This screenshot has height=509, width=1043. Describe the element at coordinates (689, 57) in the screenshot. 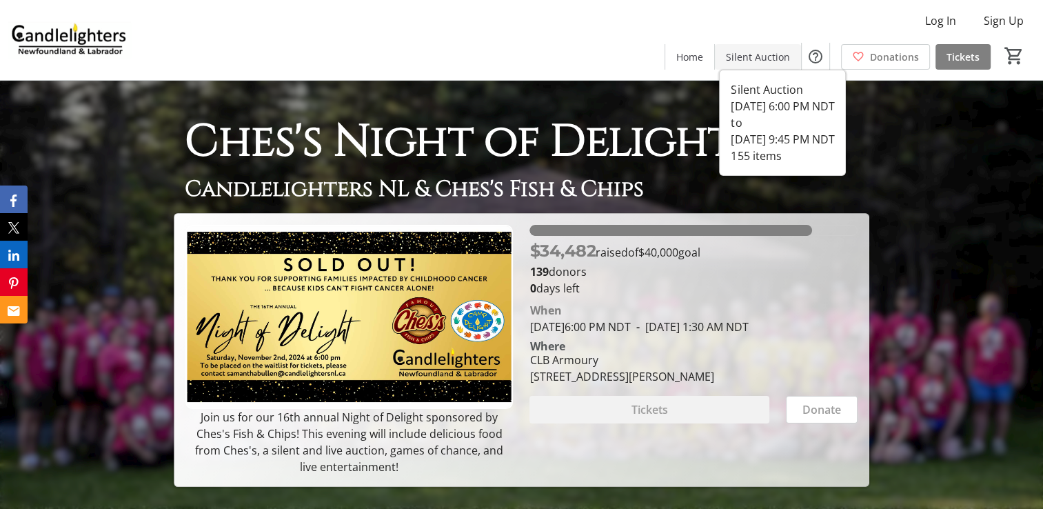

I see `span: Home` at that location.